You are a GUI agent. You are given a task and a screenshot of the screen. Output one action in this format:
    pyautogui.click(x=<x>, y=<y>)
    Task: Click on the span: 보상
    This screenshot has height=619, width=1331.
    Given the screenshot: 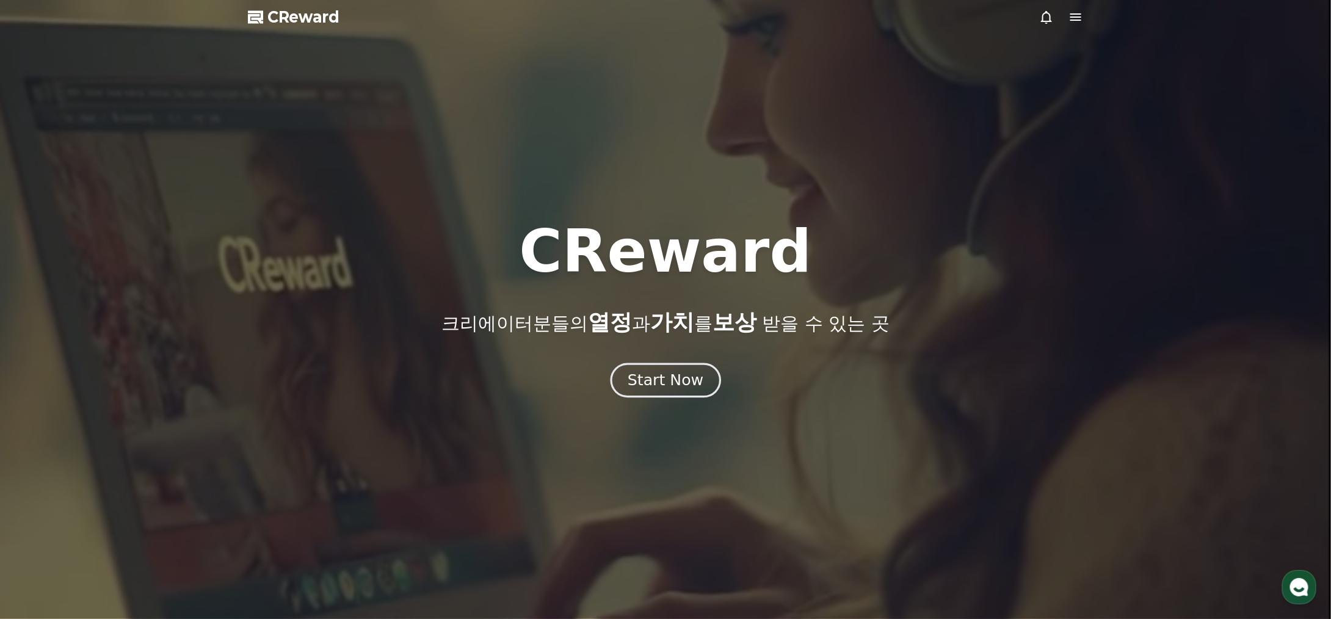 What is the action you would take?
    pyautogui.click(x=735, y=322)
    